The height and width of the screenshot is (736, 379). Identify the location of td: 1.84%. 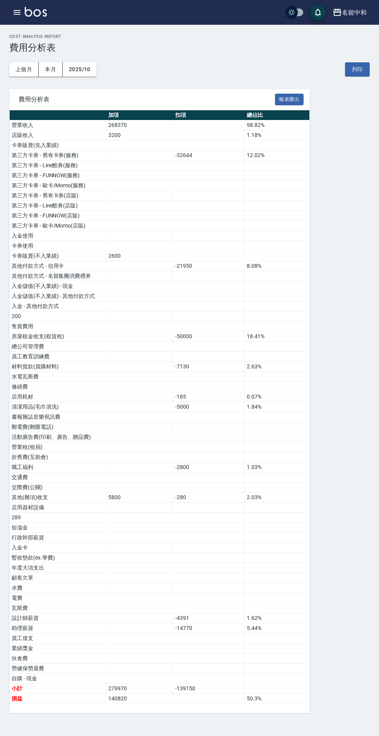
(277, 407).